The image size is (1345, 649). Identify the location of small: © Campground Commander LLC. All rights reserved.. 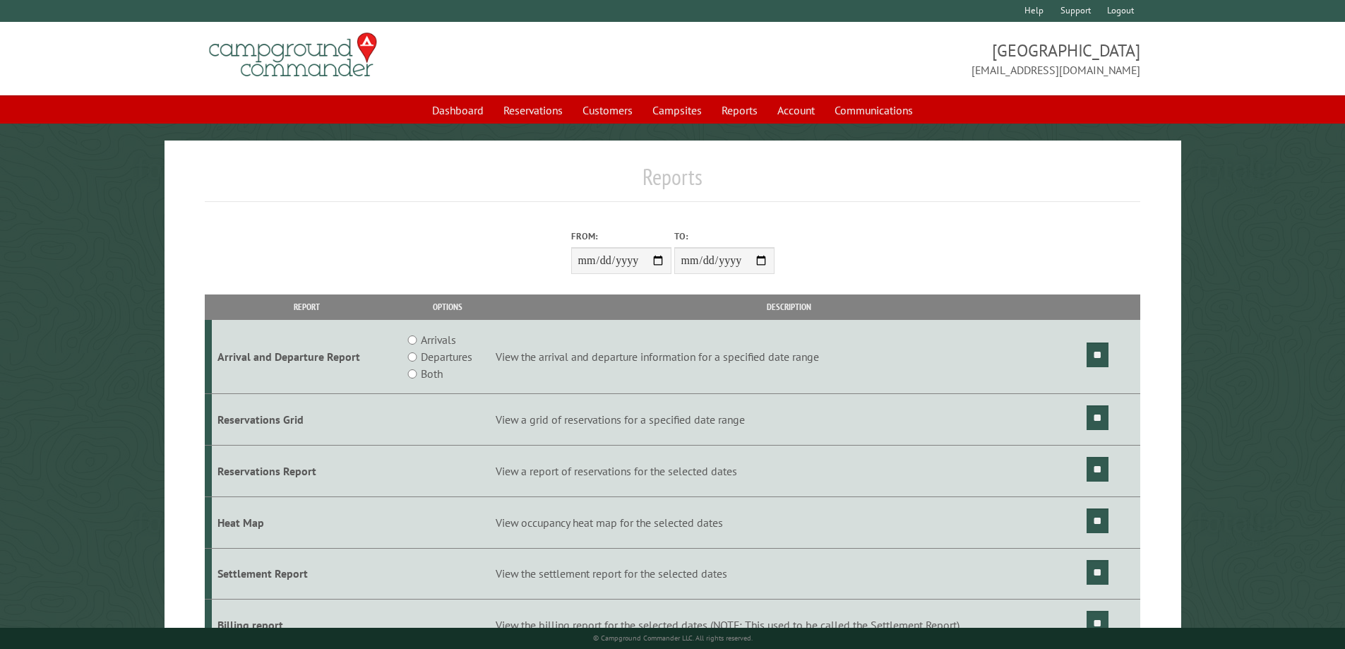
(673, 638).